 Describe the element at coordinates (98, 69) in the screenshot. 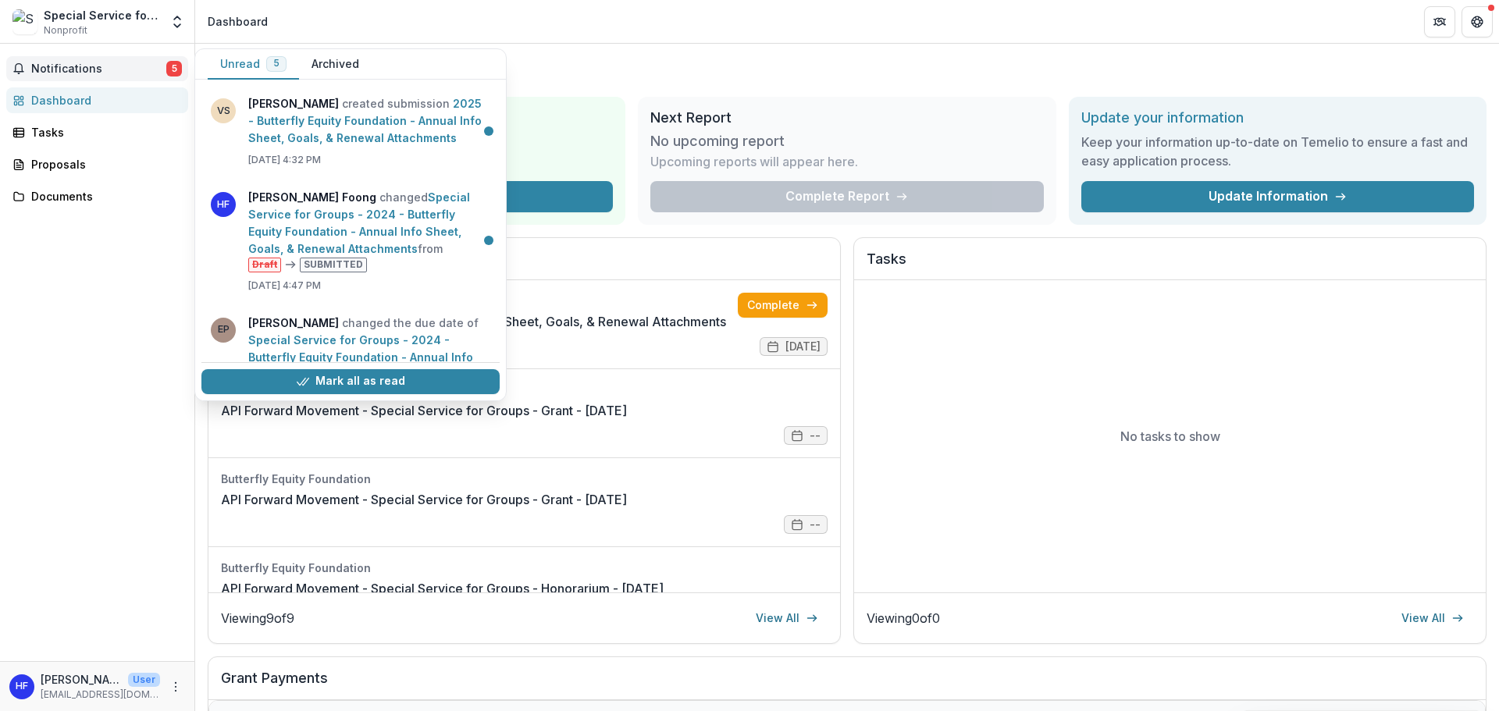

I see `span: Notifications` at that location.